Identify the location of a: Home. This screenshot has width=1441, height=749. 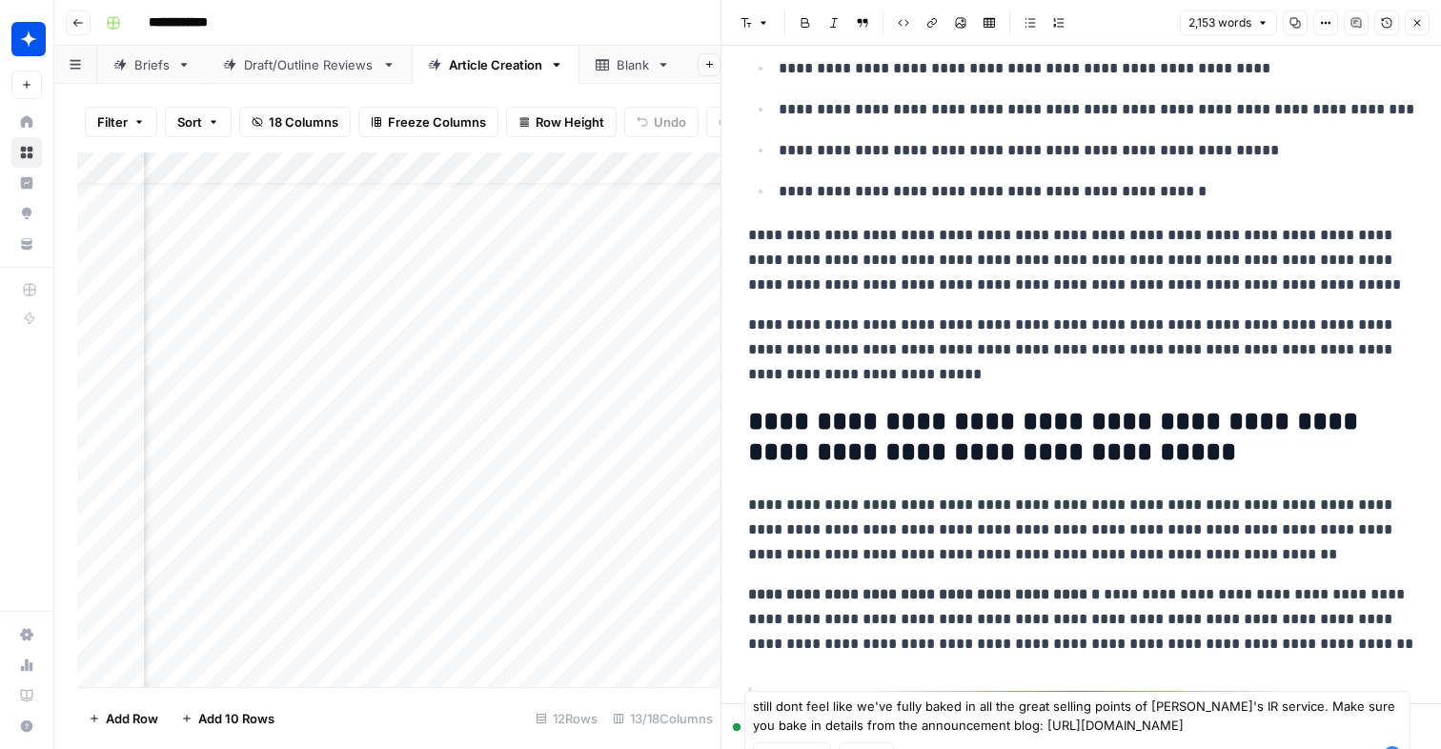
(27, 122).